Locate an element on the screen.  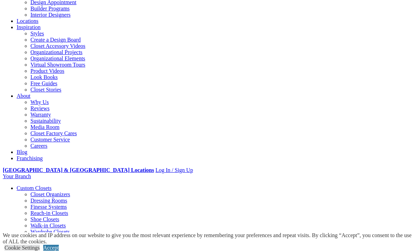
a: Finesse Systems is located at coordinates (48, 206).